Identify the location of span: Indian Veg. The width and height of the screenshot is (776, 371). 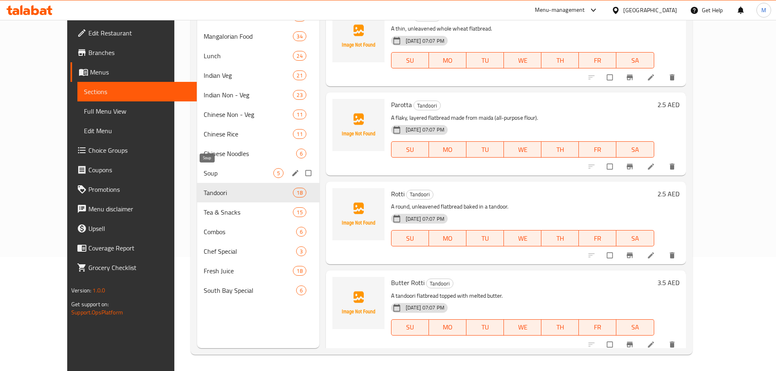
(248, 75).